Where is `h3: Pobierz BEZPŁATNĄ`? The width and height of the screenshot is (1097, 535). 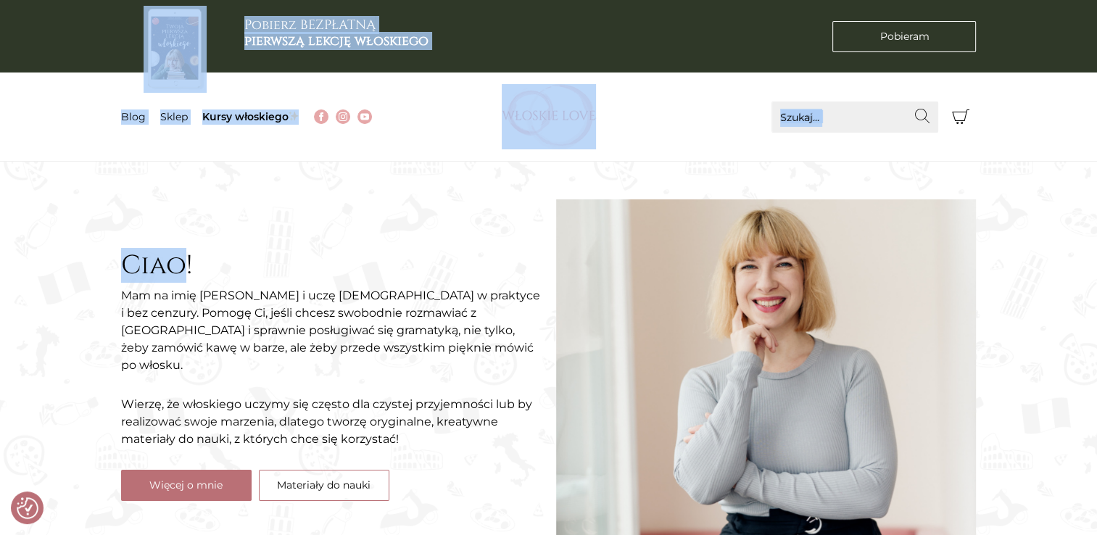
h3: Pobierz BEZPŁATNĄ is located at coordinates (337, 33).